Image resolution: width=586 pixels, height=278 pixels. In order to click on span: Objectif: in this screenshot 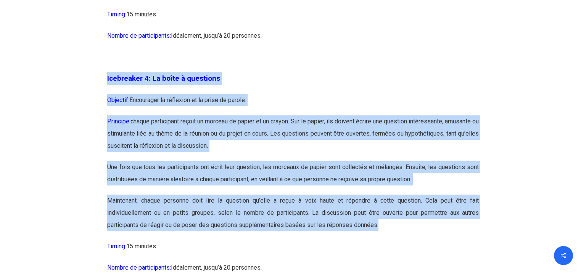, I will do `click(118, 100)`.